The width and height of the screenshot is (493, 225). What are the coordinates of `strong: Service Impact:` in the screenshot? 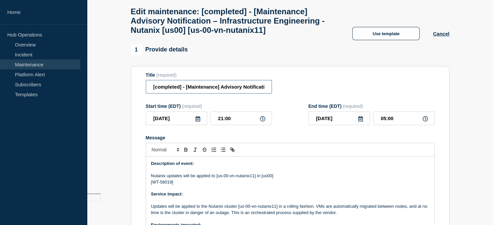 It's located at (167, 194).